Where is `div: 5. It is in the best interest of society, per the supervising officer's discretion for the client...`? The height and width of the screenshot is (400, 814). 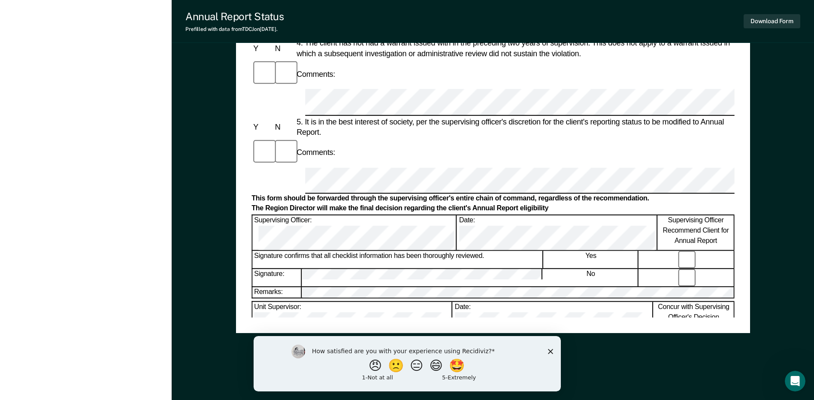 div: 5. It is in the best interest of society, per the supervising officer's discretion for the client... is located at coordinates (515, 127).